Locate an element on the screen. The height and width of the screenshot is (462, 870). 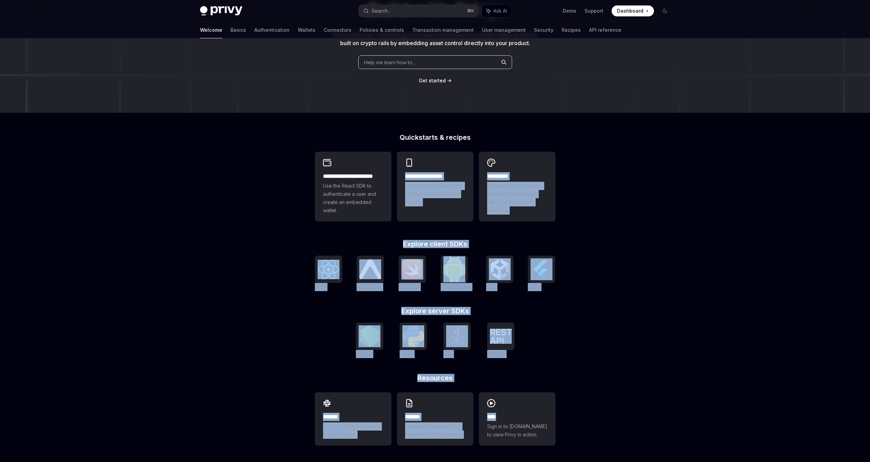
img: React is located at coordinates (329, 269).